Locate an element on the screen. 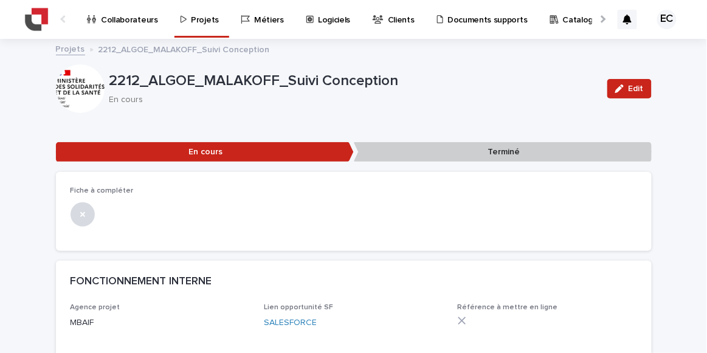 The width and height of the screenshot is (707, 353). p: MBAIF is located at coordinates (160, 323).